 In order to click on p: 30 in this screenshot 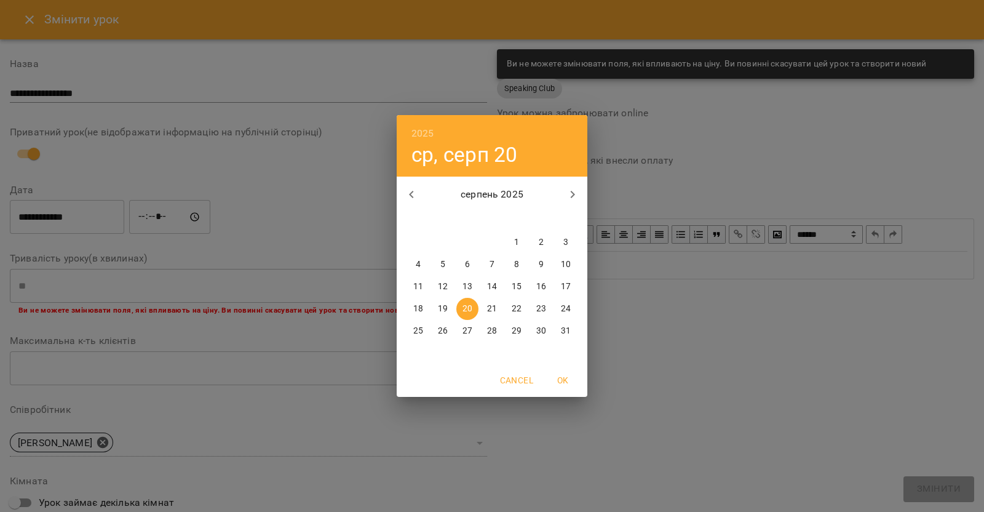, I will do `click(541, 331)`.